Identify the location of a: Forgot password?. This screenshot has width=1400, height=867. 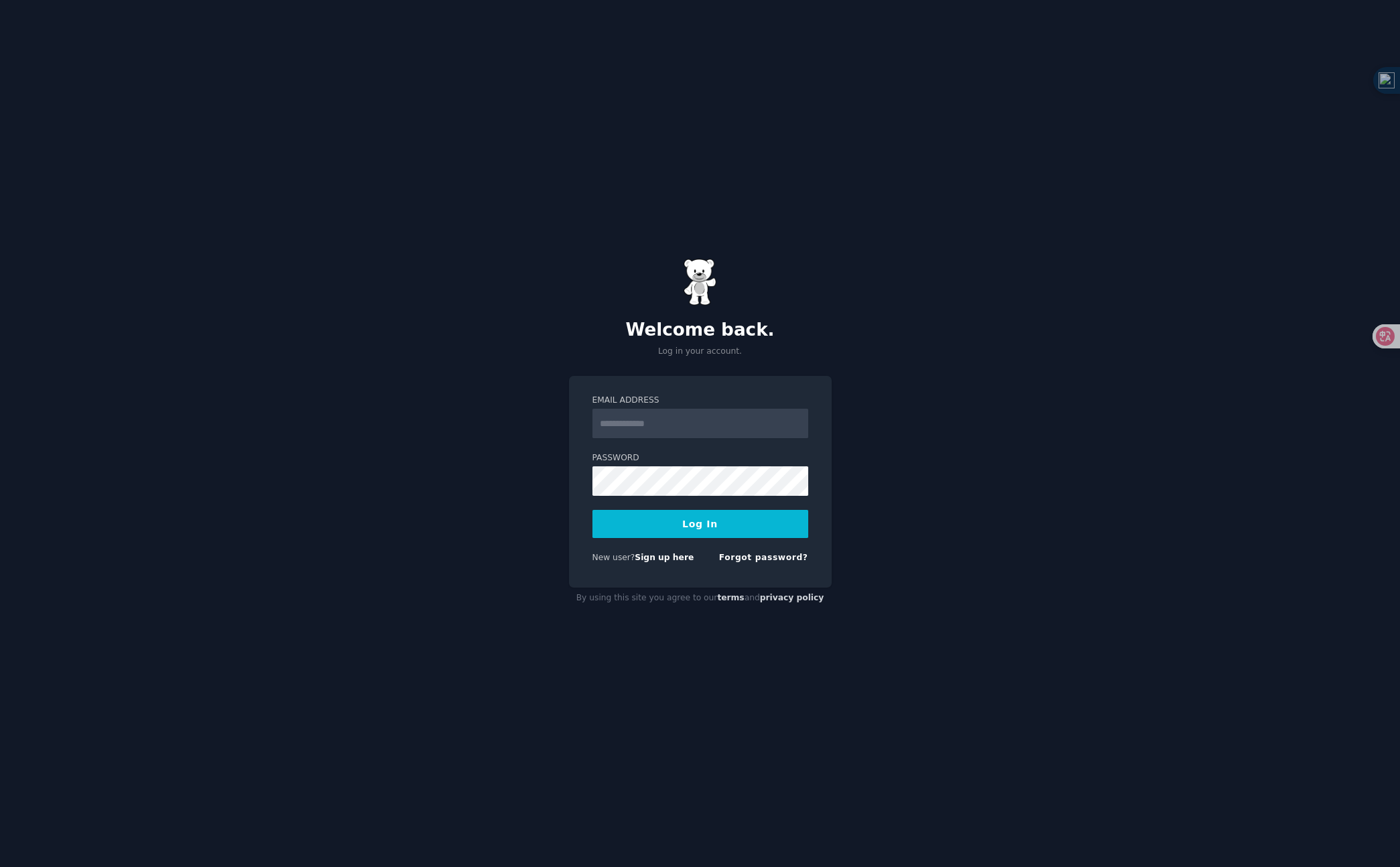
(763, 558).